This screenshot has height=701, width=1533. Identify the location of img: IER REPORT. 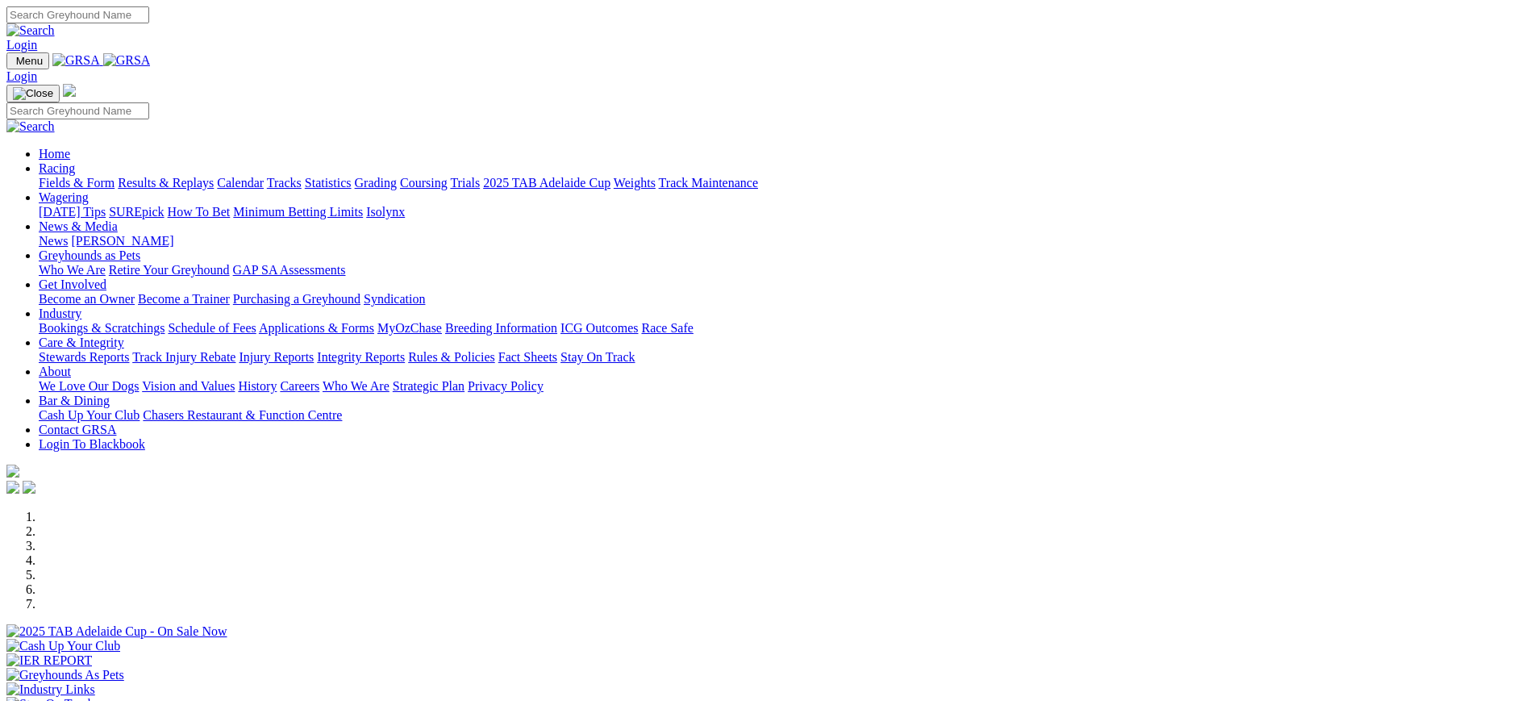
(49, 661).